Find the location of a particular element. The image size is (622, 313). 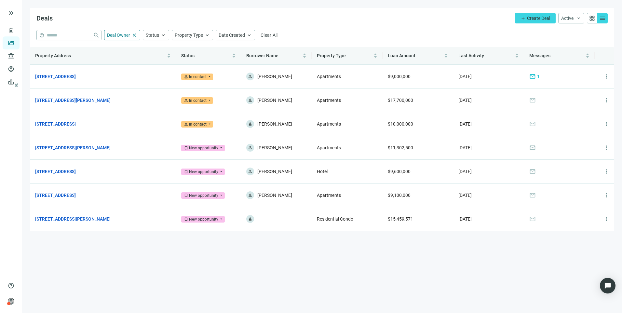

div: Open Intercom Messenger is located at coordinates (608, 286).